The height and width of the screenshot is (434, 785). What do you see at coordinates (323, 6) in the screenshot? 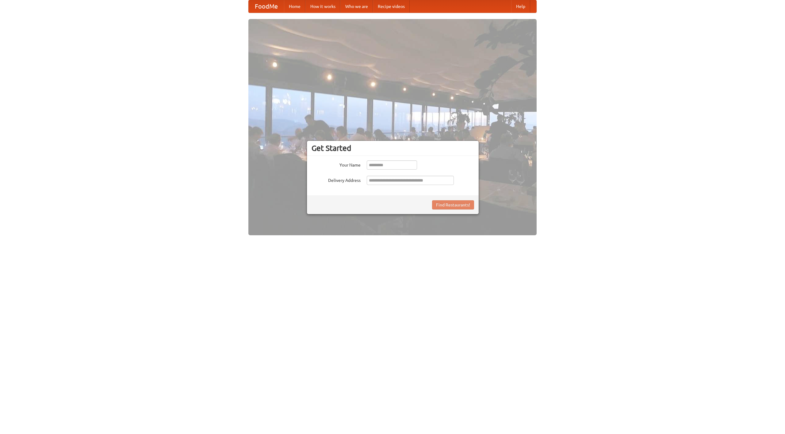
I see `a: How it works` at bounding box center [323, 6].